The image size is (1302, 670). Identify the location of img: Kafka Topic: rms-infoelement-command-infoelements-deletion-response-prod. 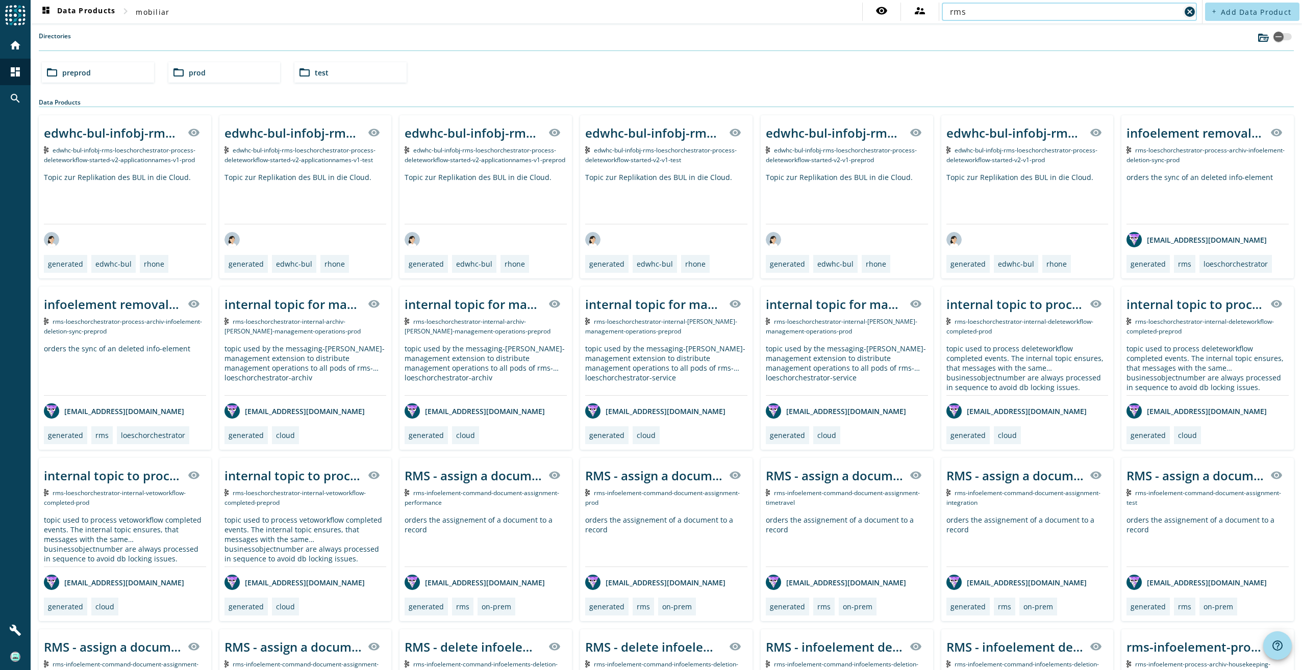
(948, 664).